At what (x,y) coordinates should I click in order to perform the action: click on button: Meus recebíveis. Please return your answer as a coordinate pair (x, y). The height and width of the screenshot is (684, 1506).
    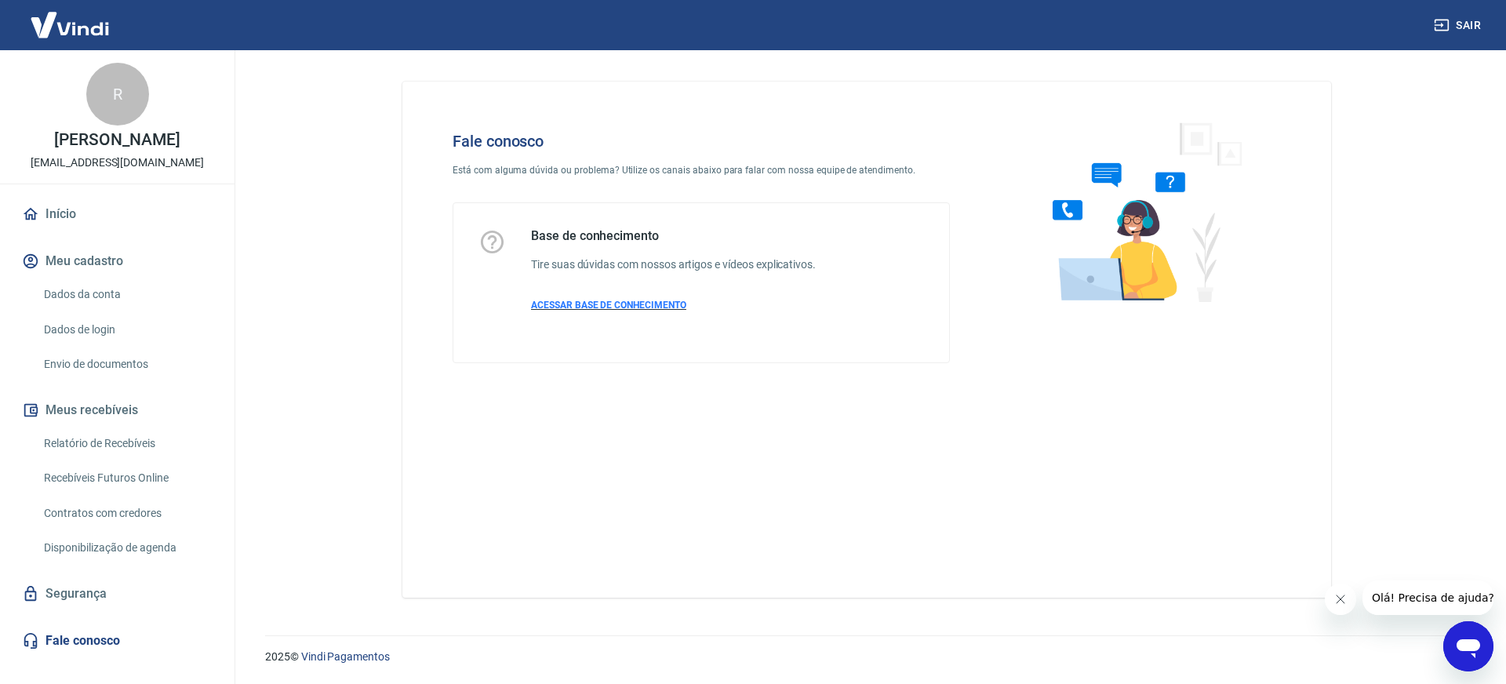
    Looking at the image, I should click on (117, 410).